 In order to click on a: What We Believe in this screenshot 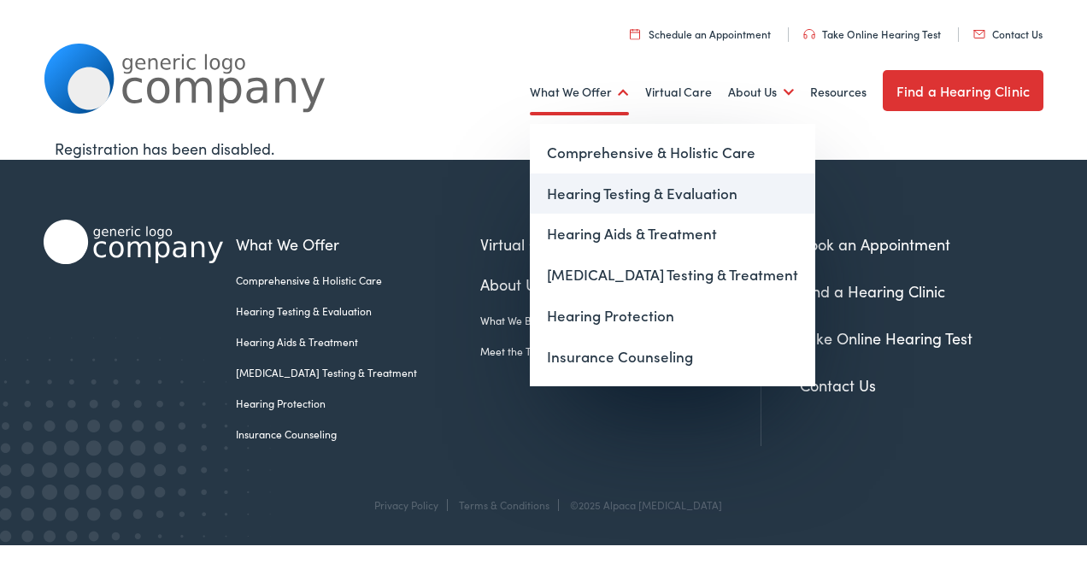, I will do `click(553, 320)`.